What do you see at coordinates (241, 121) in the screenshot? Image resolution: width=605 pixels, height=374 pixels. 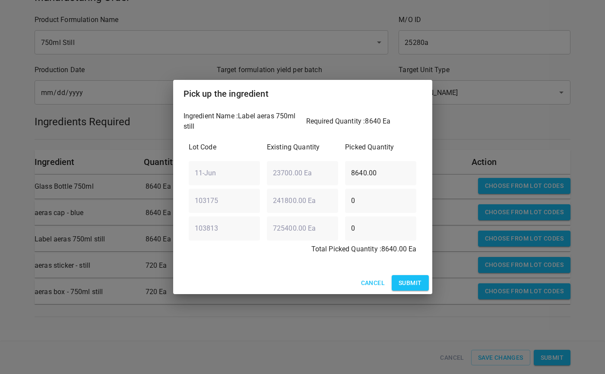 I see `p: Ingredient Name : Label aeras 750ml still` at bounding box center [241, 121].